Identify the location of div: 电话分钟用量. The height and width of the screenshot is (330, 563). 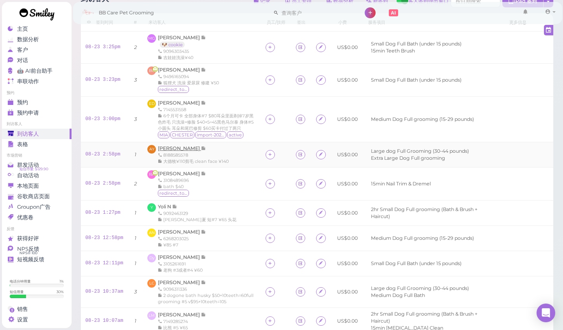
(20, 281).